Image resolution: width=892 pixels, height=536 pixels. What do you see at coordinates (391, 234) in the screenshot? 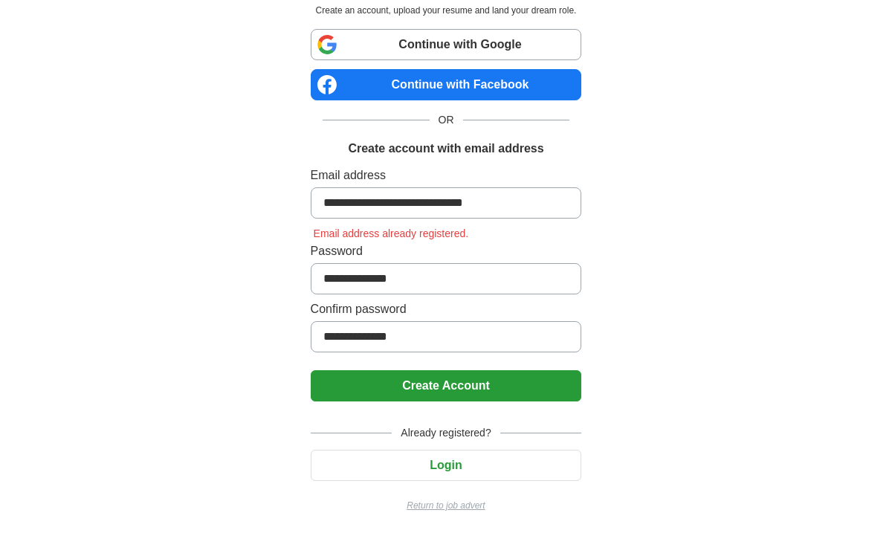
I see `span: Email address already registered.` at bounding box center [391, 234].